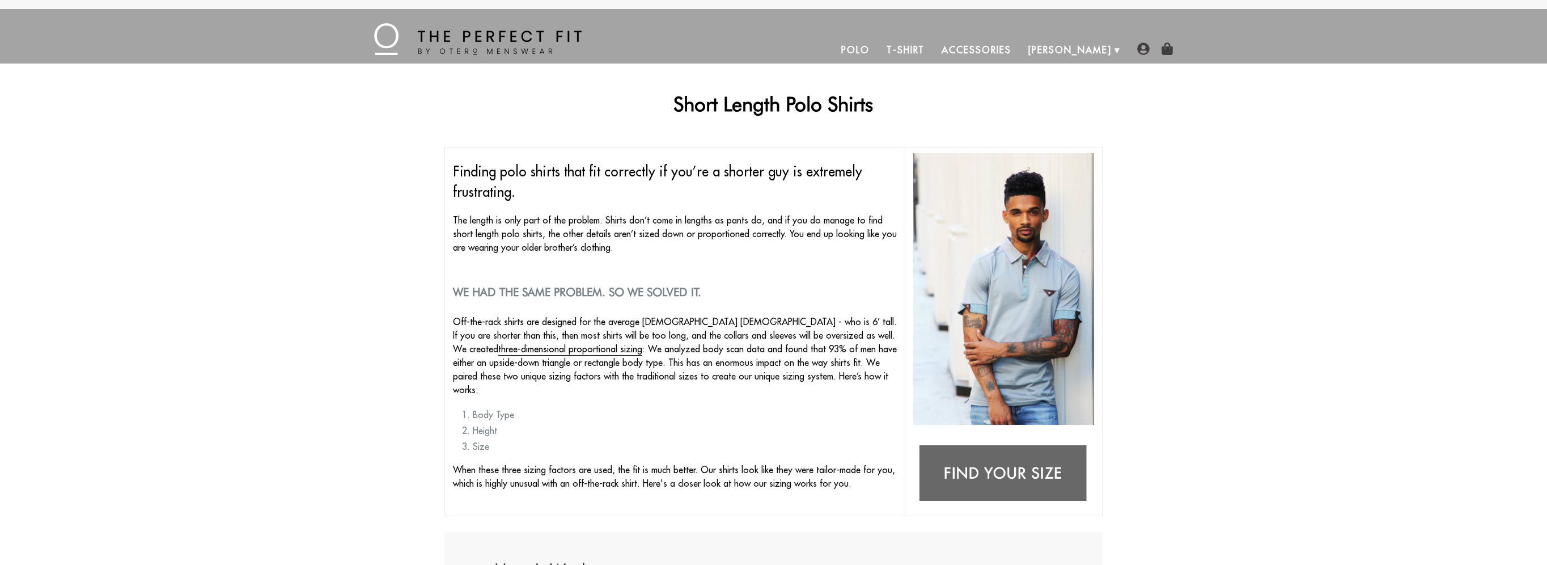 The height and width of the screenshot is (565, 1547). Describe the element at coordinates (674, 292) in the screenshot. I see `h2: We had the same problem. So we solved it.` at that location.